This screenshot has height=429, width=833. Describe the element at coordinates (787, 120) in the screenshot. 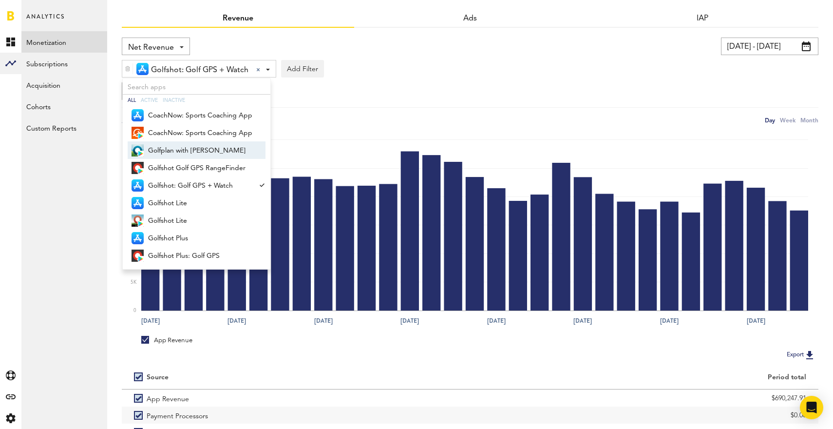

I see `div: Week` at that location.